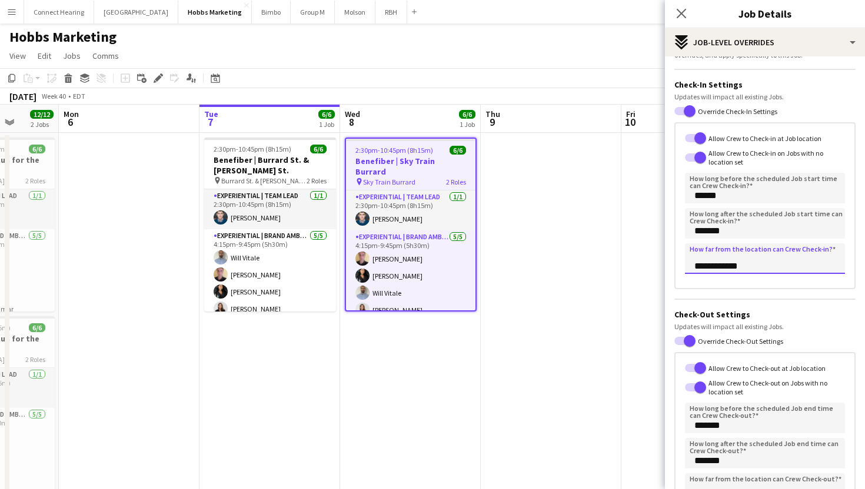 The image size is (865, 489). I want to click on span: 9, so click(492, 122).